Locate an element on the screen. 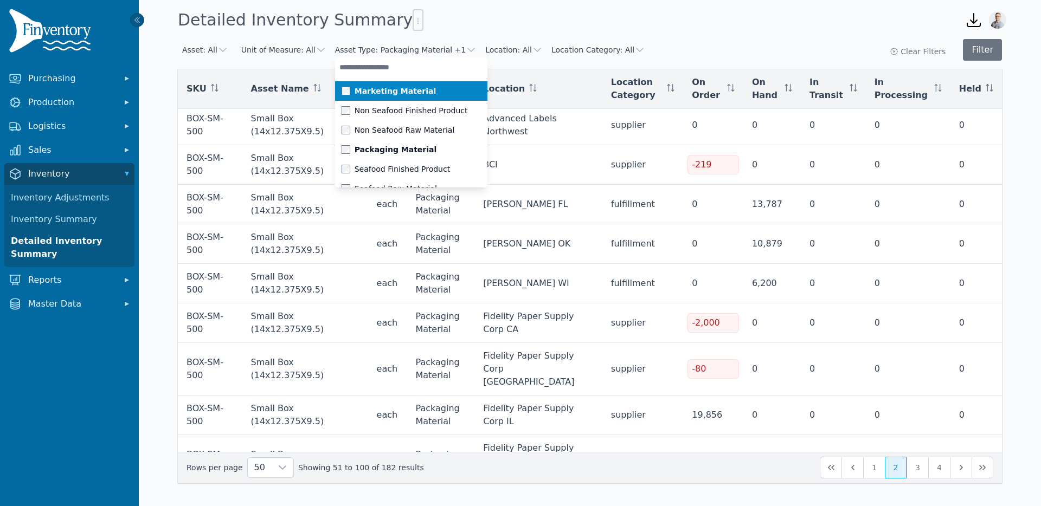  button: Filter is located at coordinates (982, 50).